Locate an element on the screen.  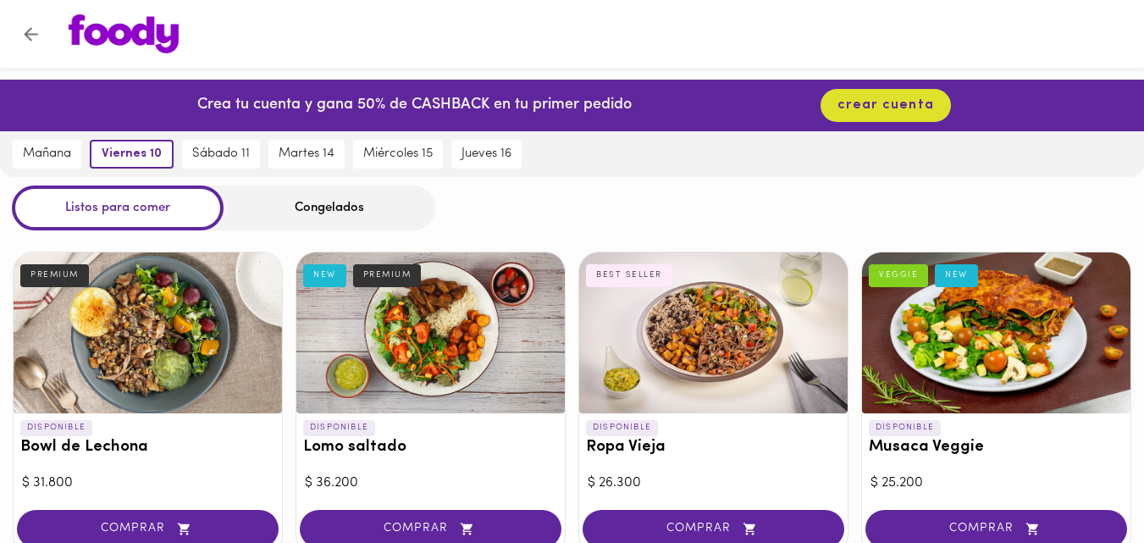
h3: Musaca Veggie is located at coordinates (996, 447).